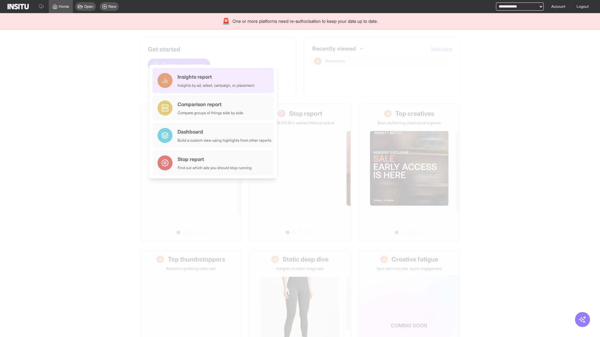 The height and width of the screenshot is (337, 600). What do you see at coordinates (305, 21) in the screenshot?
I see `span: One or more platforms need re-authorisation to keep your data up to date.` at bounding box center [305, 21].